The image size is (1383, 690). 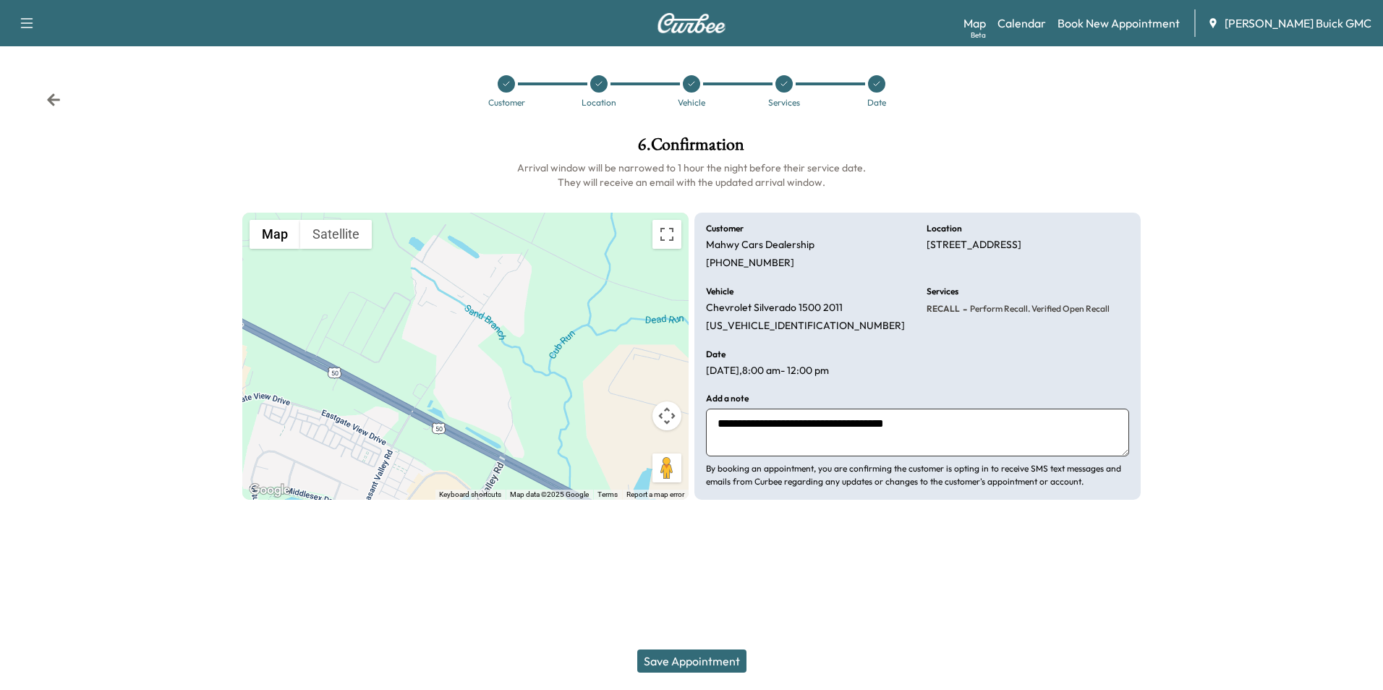 I want to click on button: Toggle fullscreen view, so click(x=667, y=234).